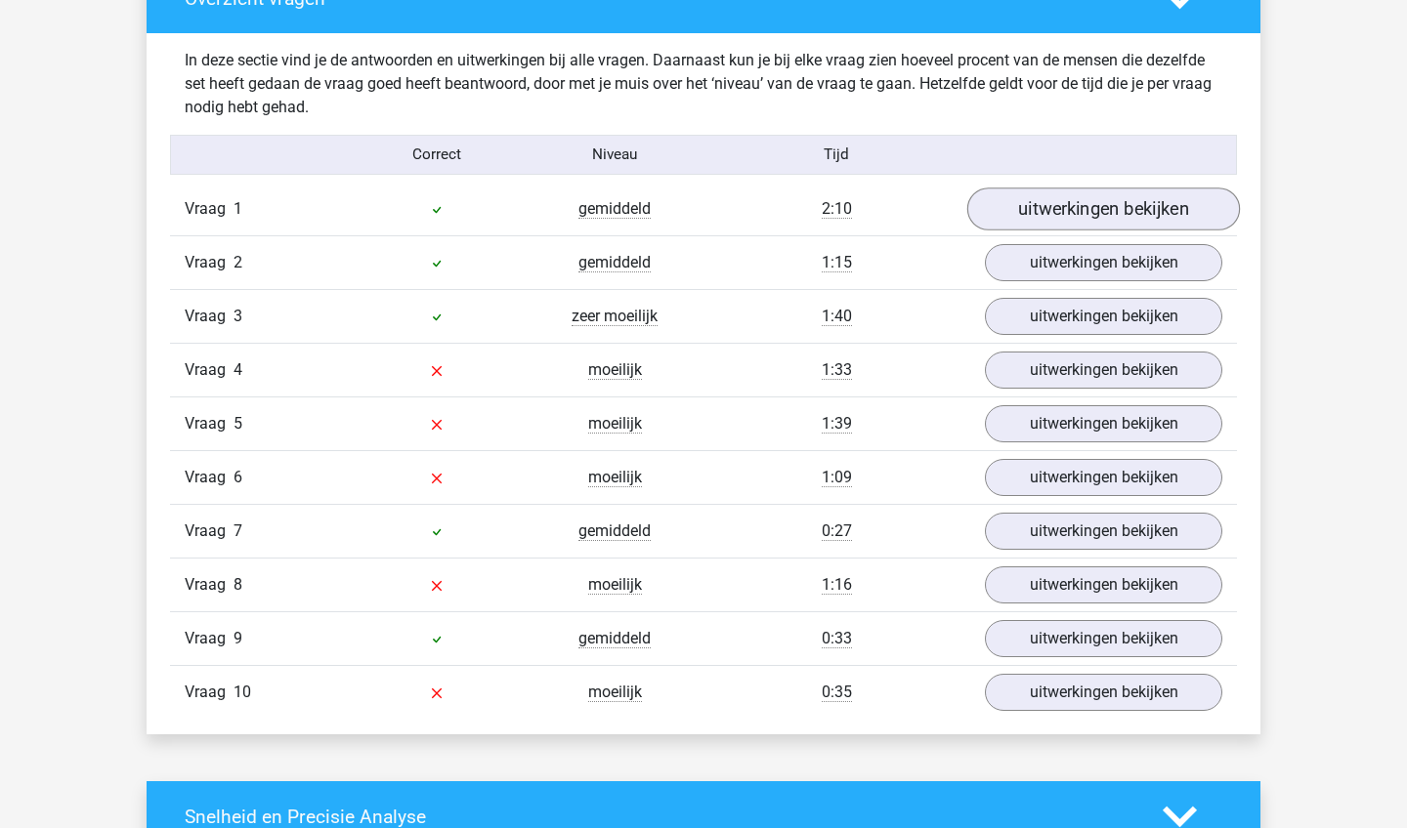  Describe the element at coordinates (237, 316) in the screenshot. I see `span: 3` at that location.